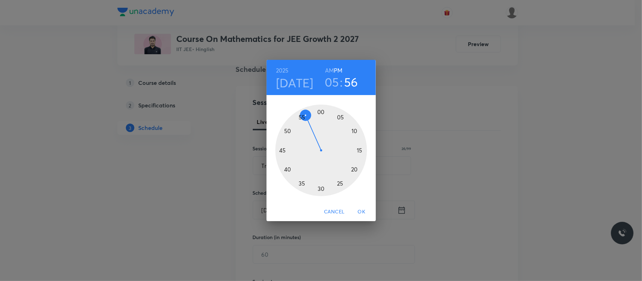 The width and height of the screenshot is (642, 281). What do you see at coordinates (362, 212) in the screenshot?
I see `span: OK` at bounding box center [362, 212].